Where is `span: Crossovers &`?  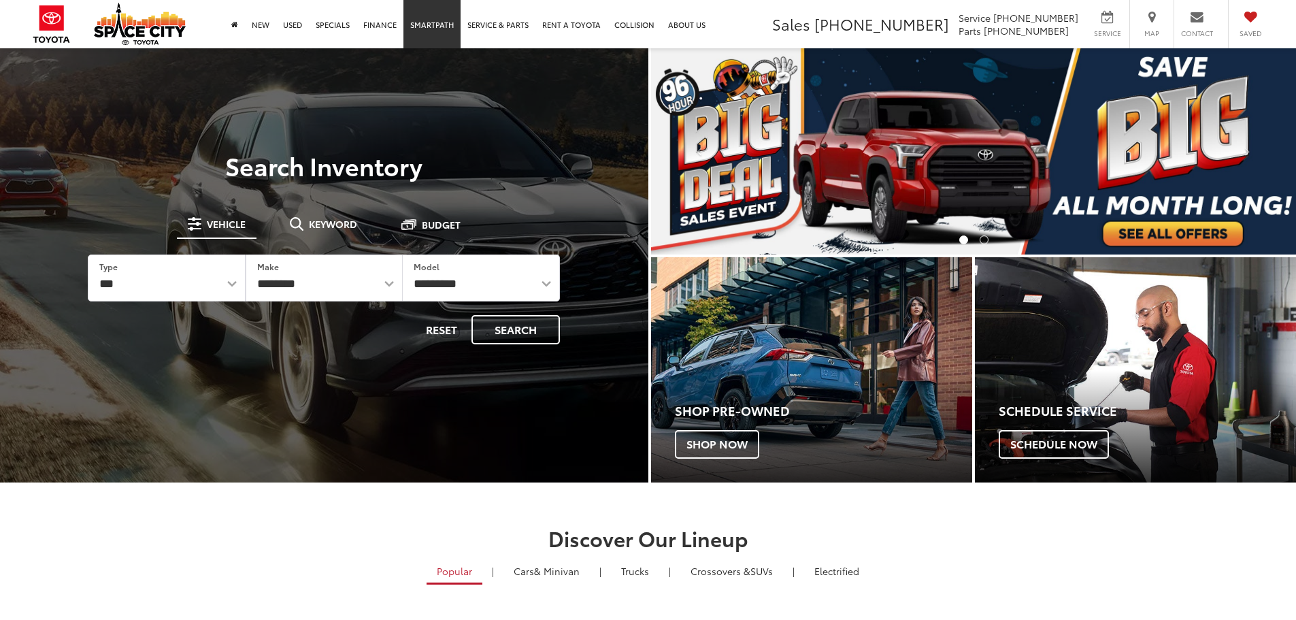 span: Crossovers & is located at coordinates (720, 571).